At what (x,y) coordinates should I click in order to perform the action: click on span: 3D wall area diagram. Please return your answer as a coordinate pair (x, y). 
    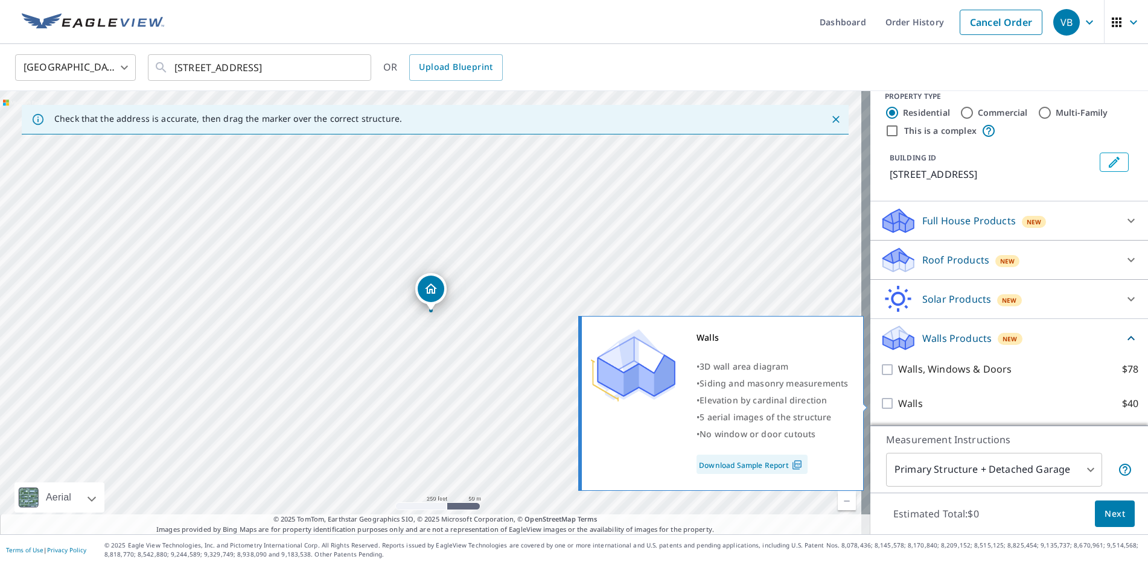
    Looking at the image, I should click on (743, 366).